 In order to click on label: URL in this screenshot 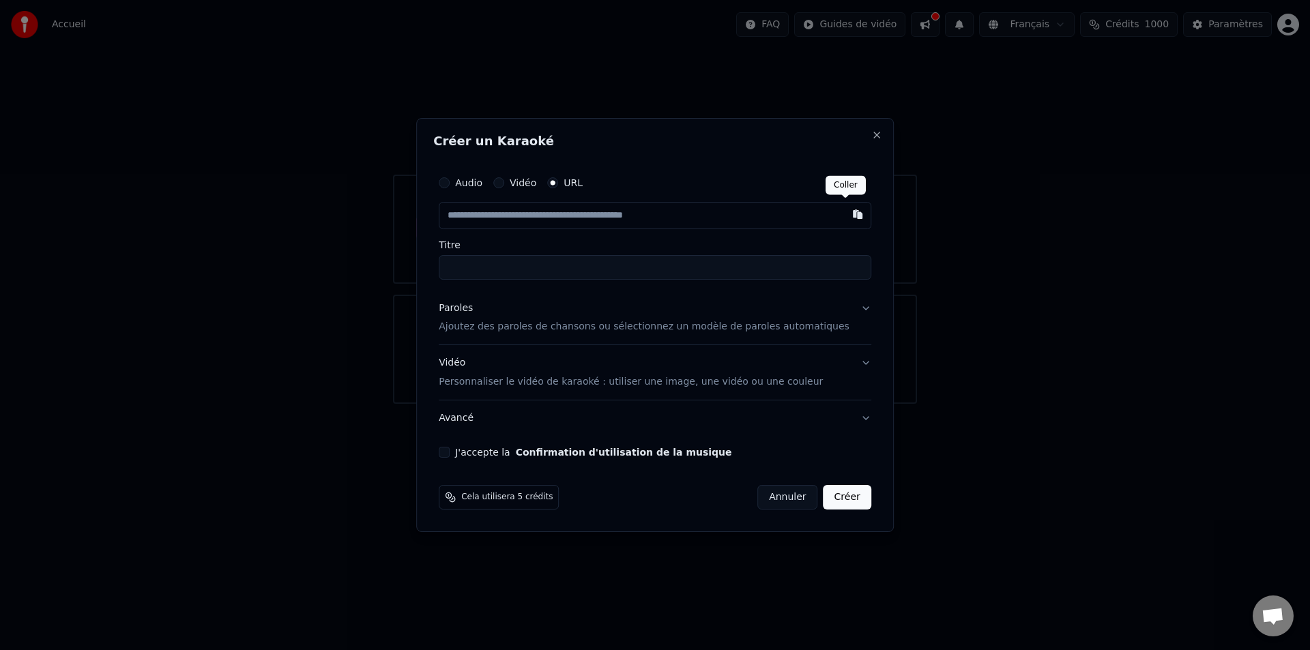, I will do `click(573, 183)`.